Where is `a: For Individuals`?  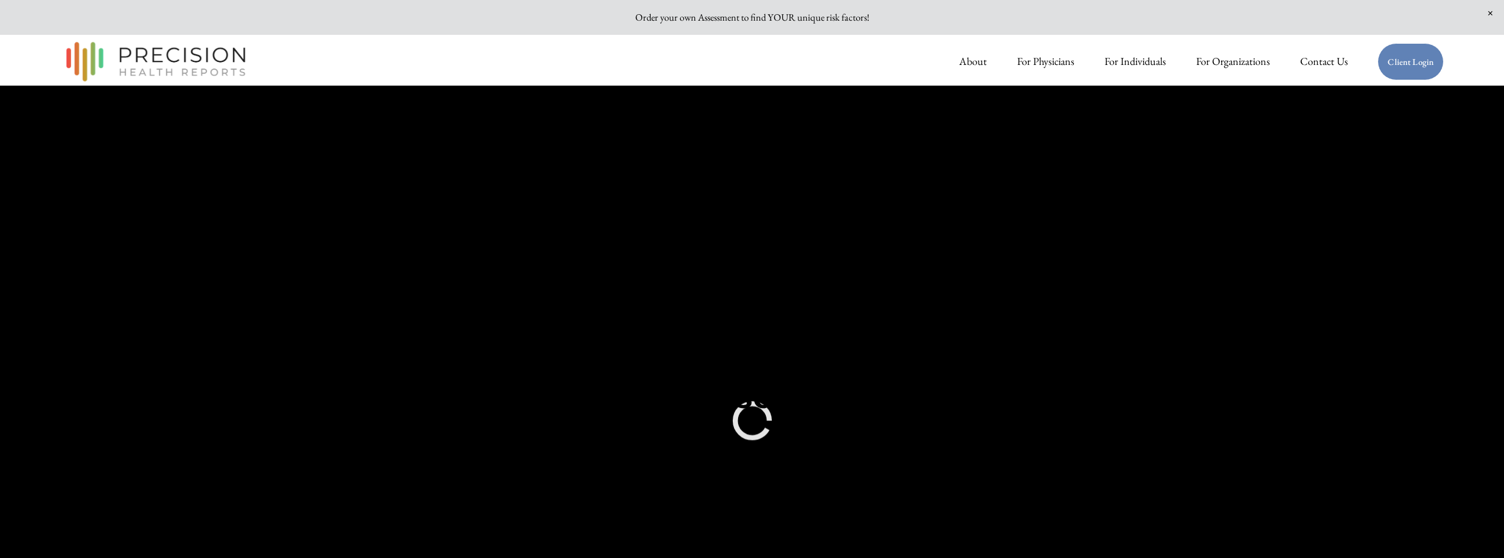 a: For Individuals is located at coordinates (1135, 61).